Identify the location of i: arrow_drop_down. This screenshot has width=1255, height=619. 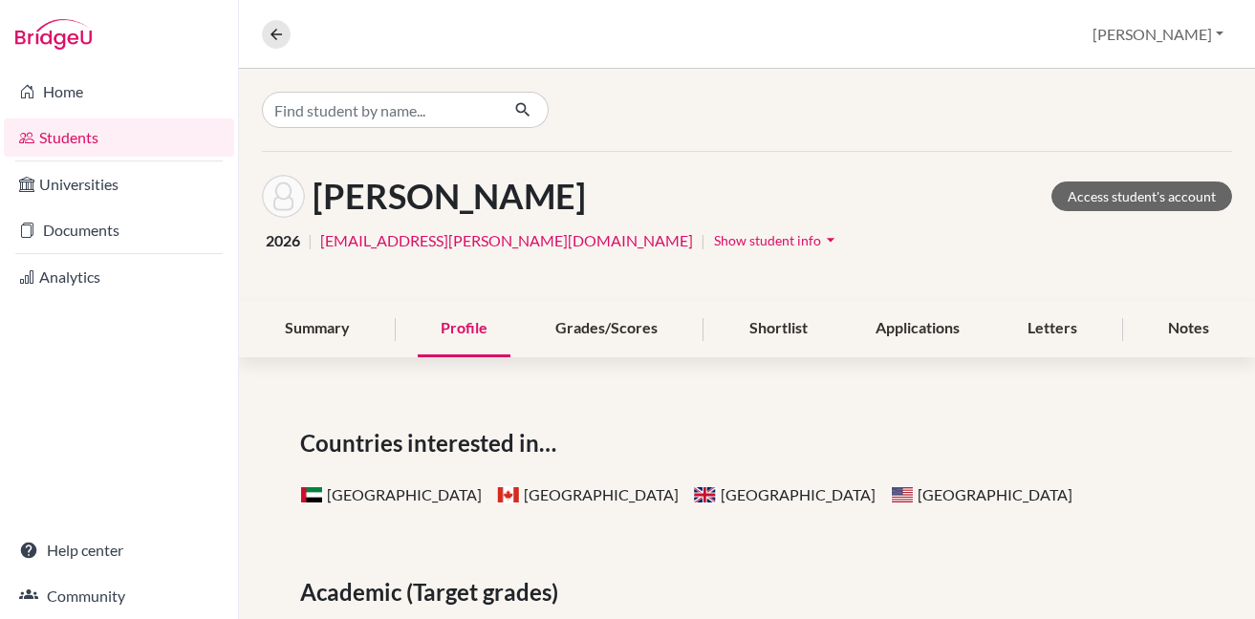
(831, 240).